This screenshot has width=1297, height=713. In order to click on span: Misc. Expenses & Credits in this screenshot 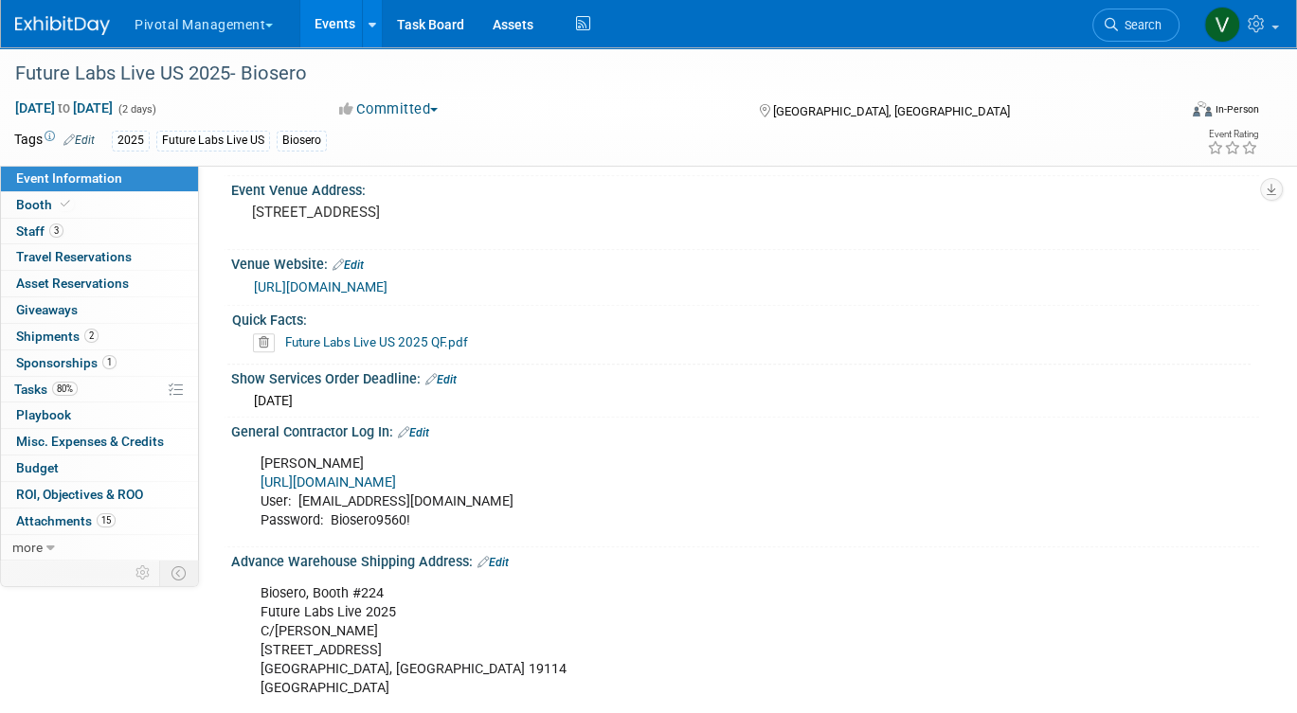, I will do `click(90, 441)`.